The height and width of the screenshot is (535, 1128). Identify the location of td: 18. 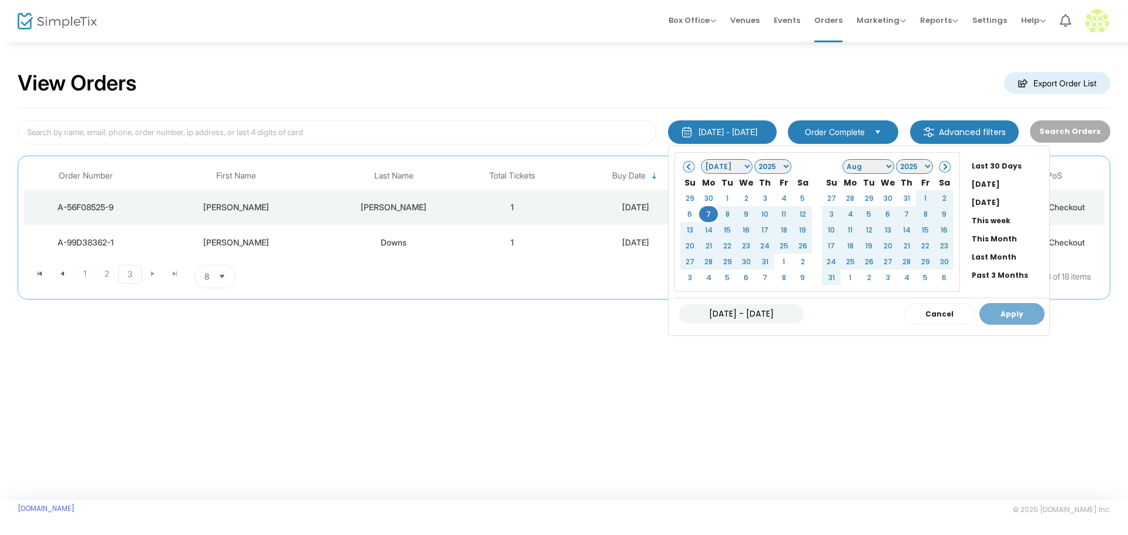
(784, 230).